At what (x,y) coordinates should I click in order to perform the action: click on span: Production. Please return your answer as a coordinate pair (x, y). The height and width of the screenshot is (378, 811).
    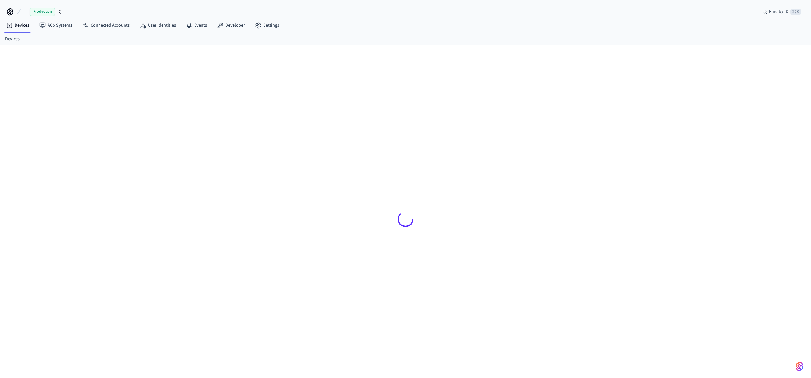
    Looking at the image, I should click on (42, 12).